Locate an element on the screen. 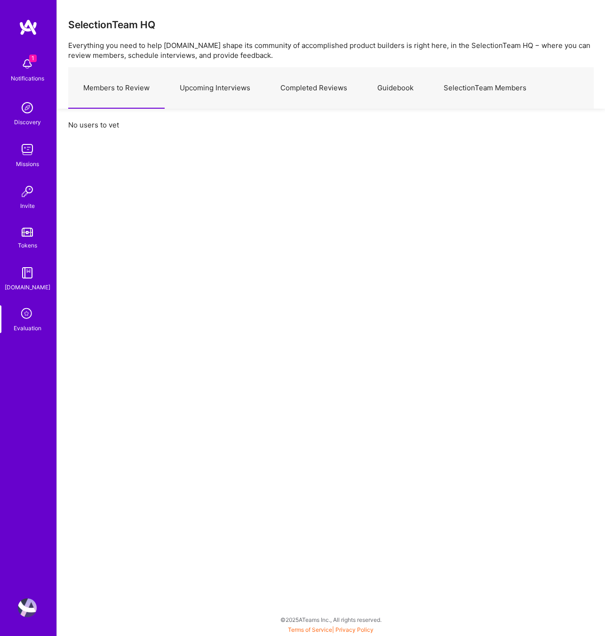 This screenshot has height=636, width=605. a: Guidebook is located at coordinates (395, 88).